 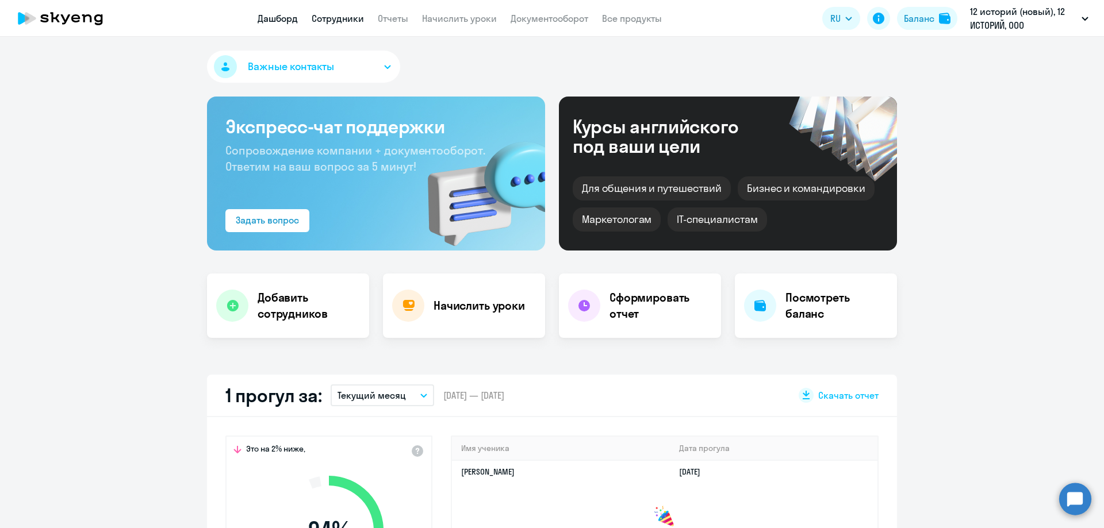 I want to click on button: Задать вопрос, so click(x=267, y=221).